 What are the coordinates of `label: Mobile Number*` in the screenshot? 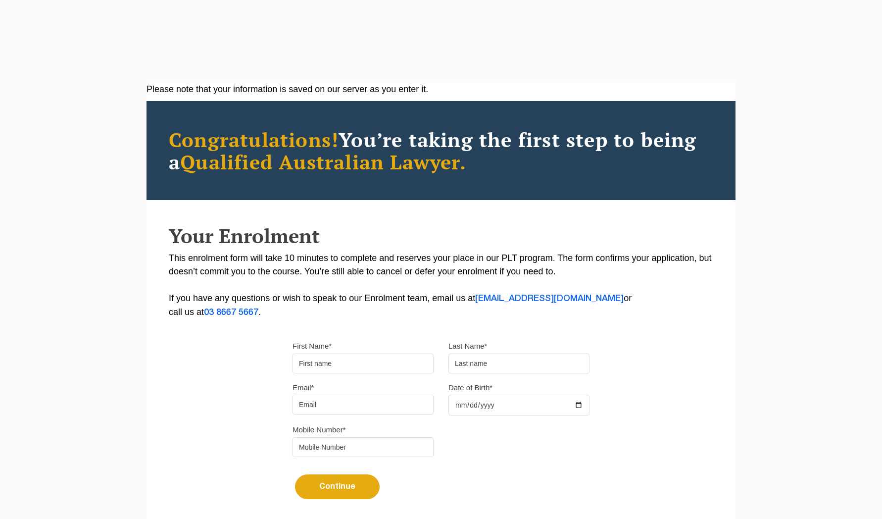 It's located at (319, 429).